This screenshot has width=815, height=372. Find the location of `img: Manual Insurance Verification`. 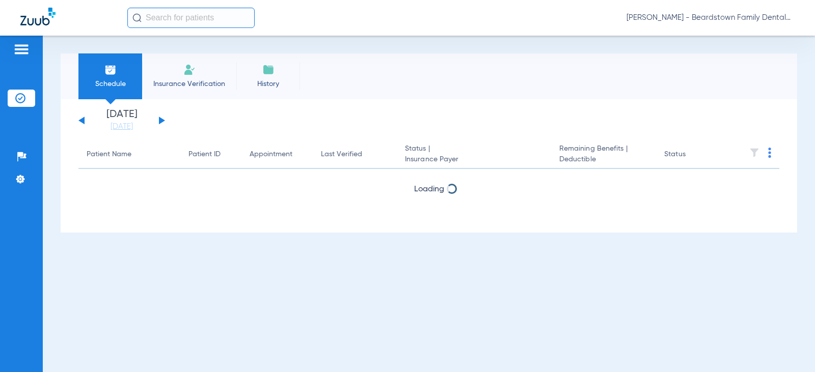

img: Manual Insurance Verification is located at coordinates (189, 70).